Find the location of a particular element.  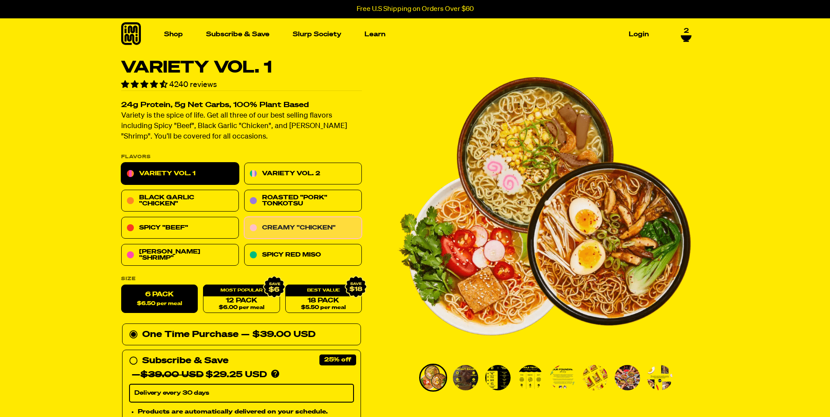

span: $6.50 per meal is located at coordinates (159, 304).